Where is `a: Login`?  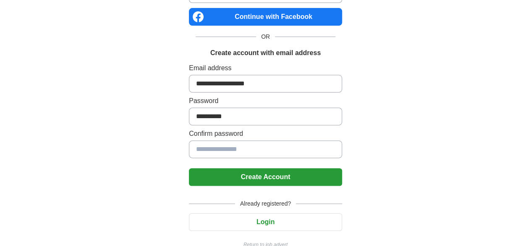
a: Login is located at coordinates (265, 221).